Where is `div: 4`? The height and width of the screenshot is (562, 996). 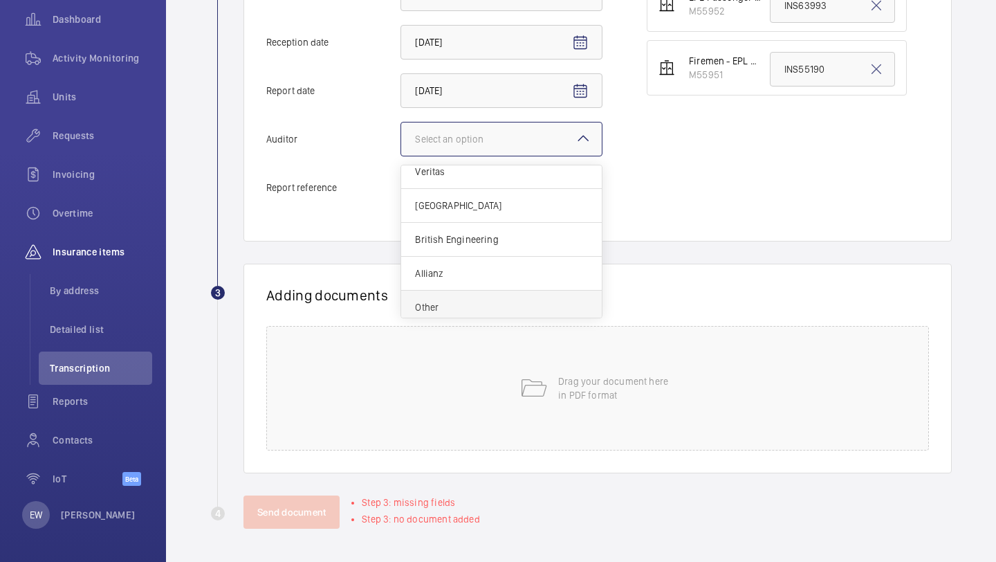 div: 4 is located at coordinates (218, 513).